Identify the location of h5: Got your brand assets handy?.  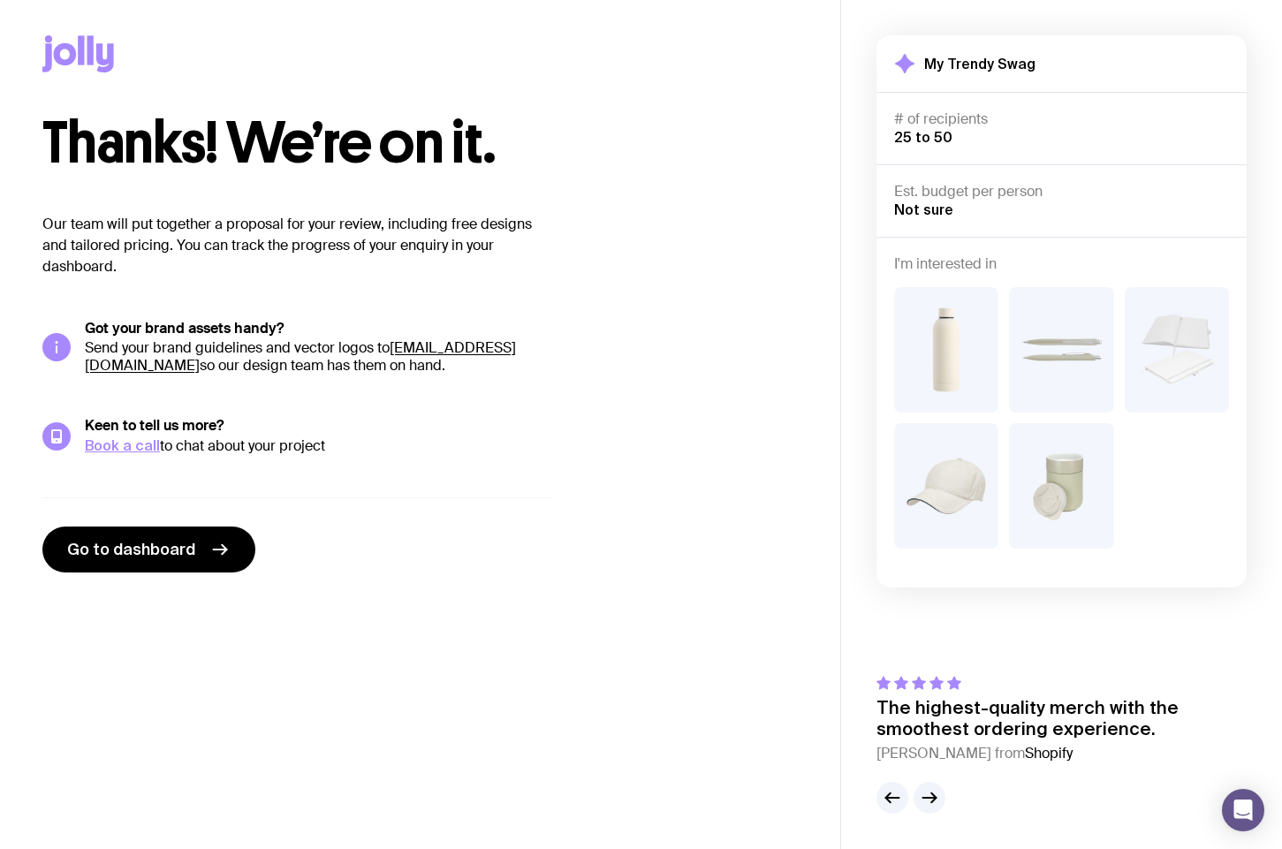
(318, 329).